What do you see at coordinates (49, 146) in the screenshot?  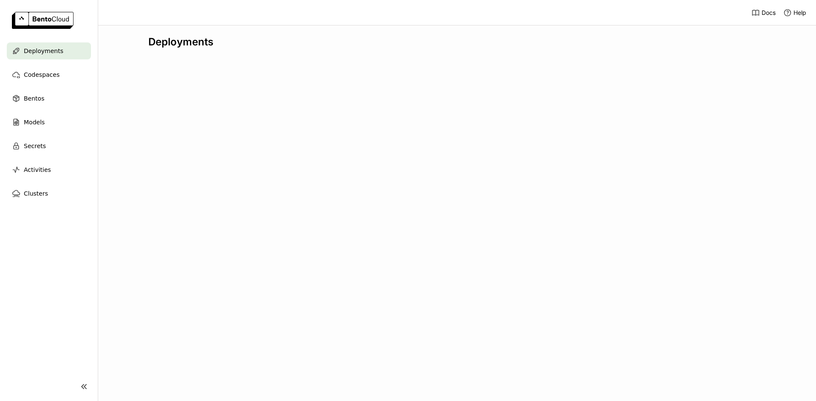 I see `a: Secrets` at bounding box center [49, 146].